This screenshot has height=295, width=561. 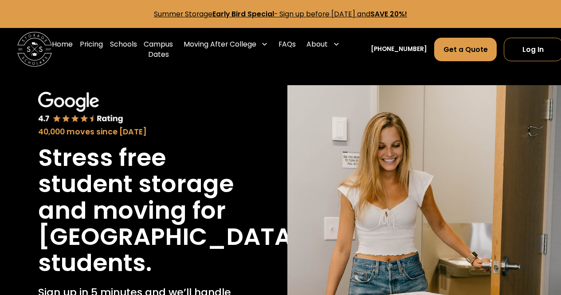 I want to click on h1: students., so click(x=95, y=262).